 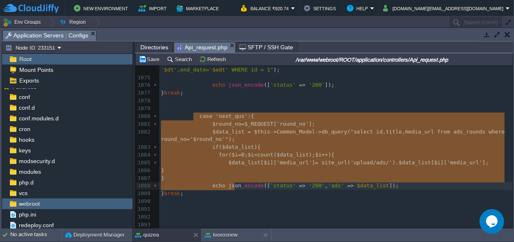 I want to click on a: keys, so click(x=25, y=150).